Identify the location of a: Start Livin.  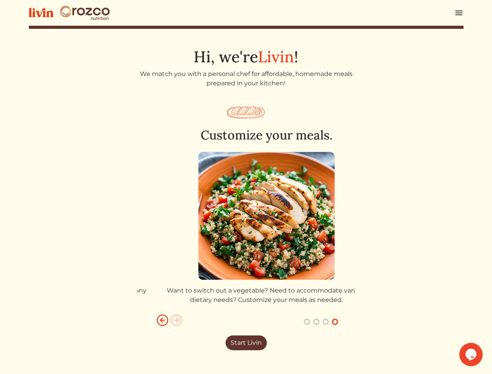
(246, 342).